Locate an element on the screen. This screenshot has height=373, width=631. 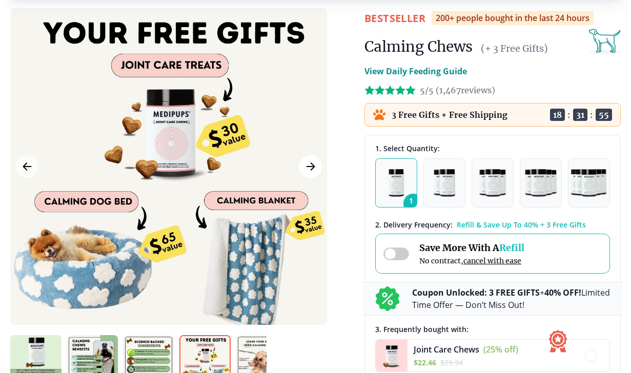
span: Refill is located at coordinates (512, 248).